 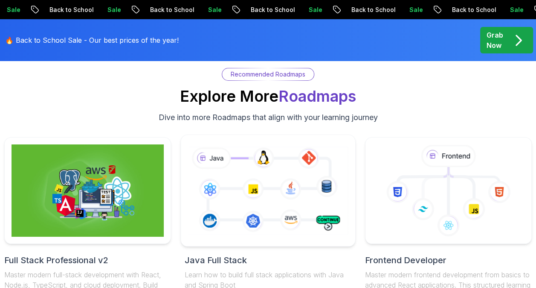 I want to click on span: Roadmaps, so click(x=317, y=96).